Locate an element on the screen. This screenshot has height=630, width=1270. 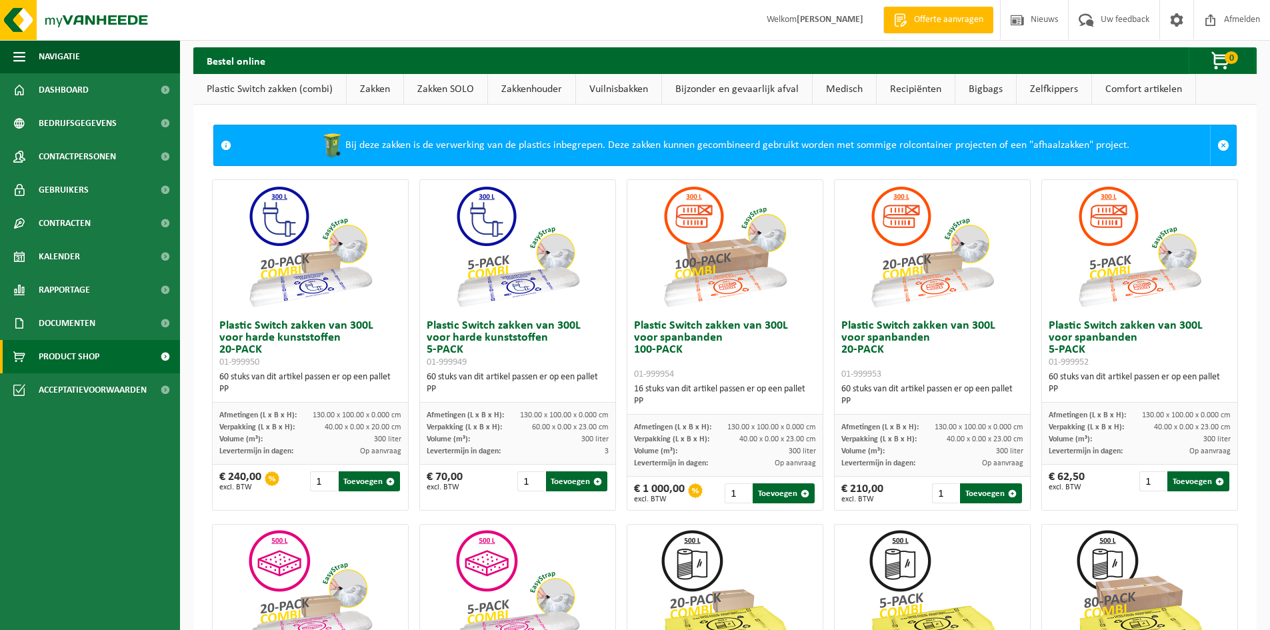
span: Dashboard is located at coordinates (63, 90).